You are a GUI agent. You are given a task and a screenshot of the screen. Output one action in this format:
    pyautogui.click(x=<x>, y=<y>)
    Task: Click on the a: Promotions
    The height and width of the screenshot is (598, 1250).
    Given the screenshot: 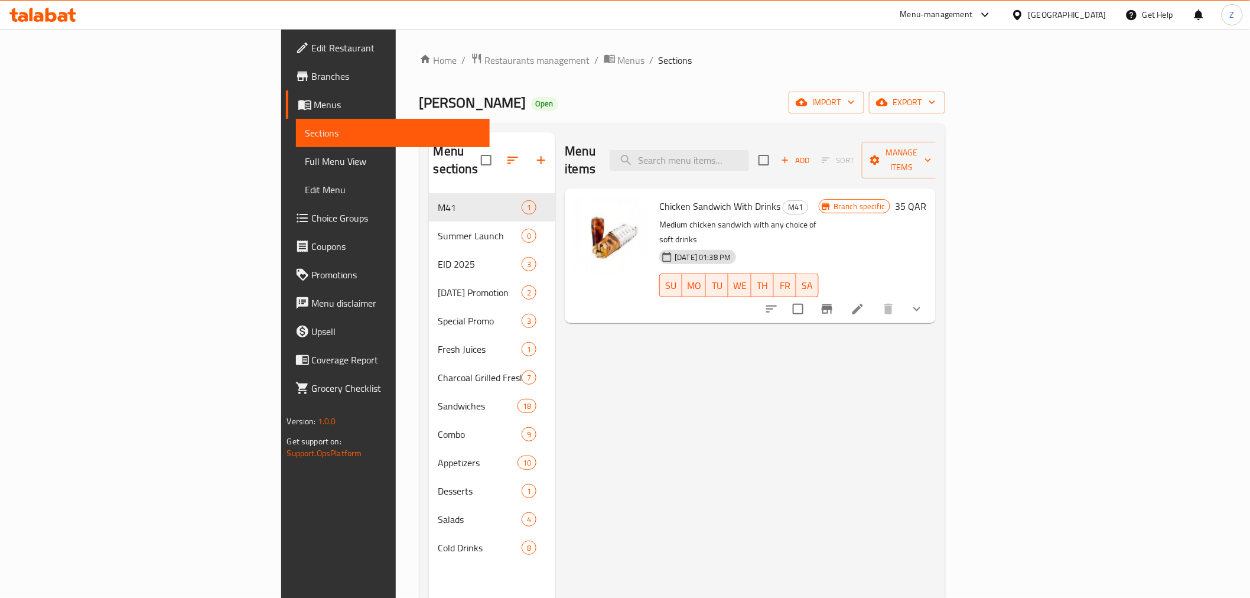 What is the action you would take?
    pyautogui.click(x=387, y=275)
    